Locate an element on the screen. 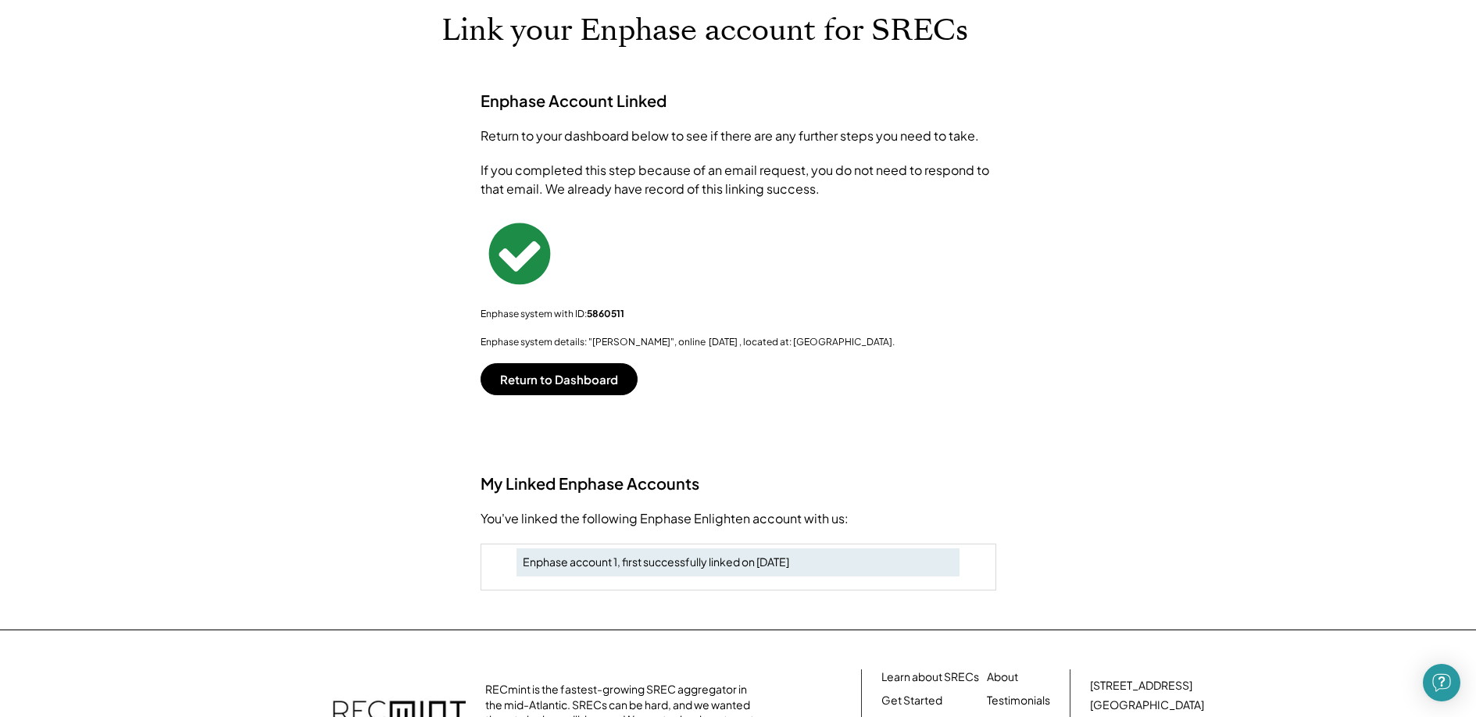 This screenshot has width=1476, height=717. button: Return to Dashboard is located at coordinates (559, 379).